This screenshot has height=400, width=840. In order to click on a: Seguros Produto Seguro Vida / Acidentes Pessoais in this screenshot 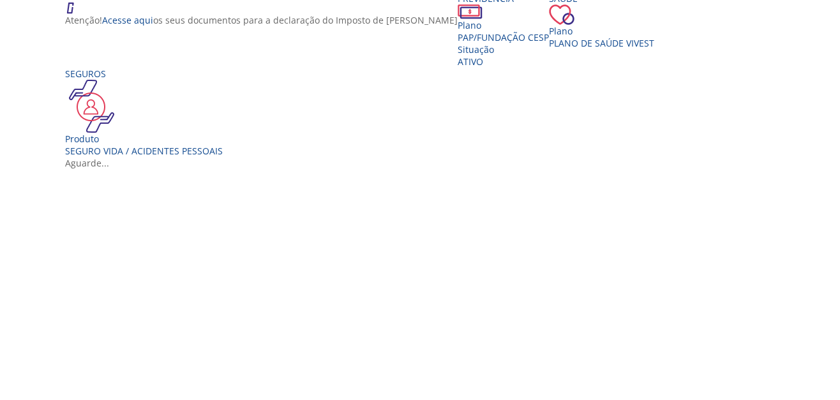, I will do `click(144, 112)`.